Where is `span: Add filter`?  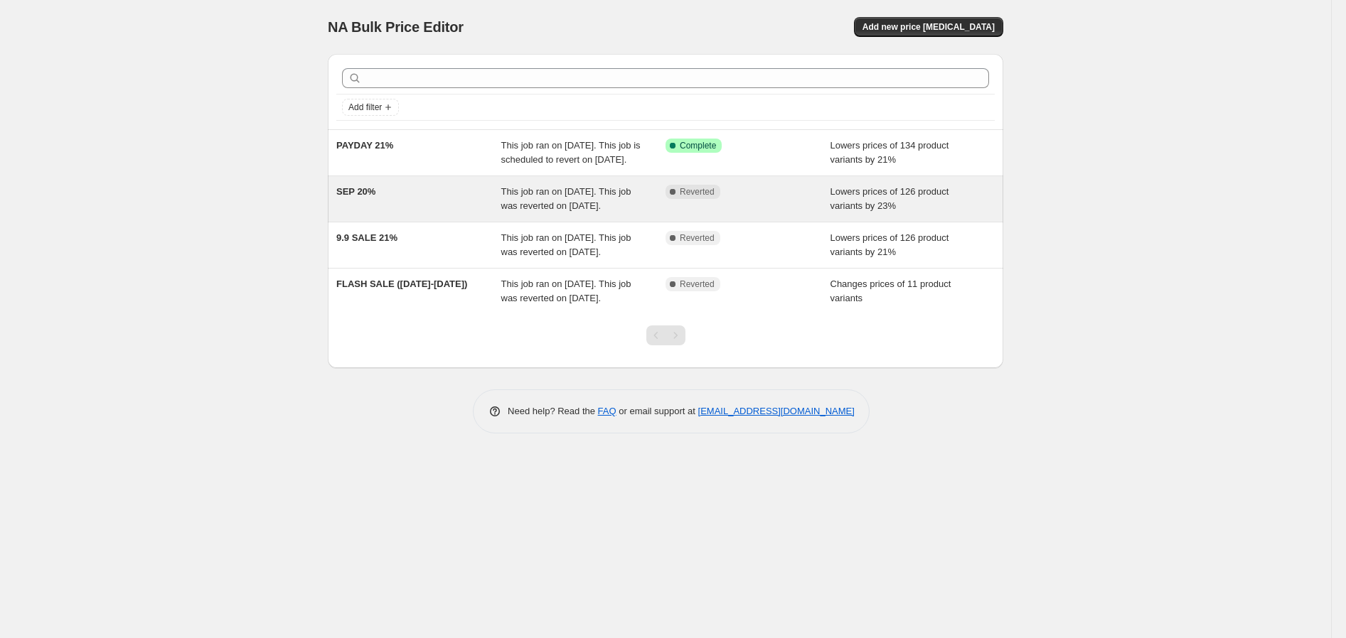
span: Add filter is located at coordinates (365, 107).